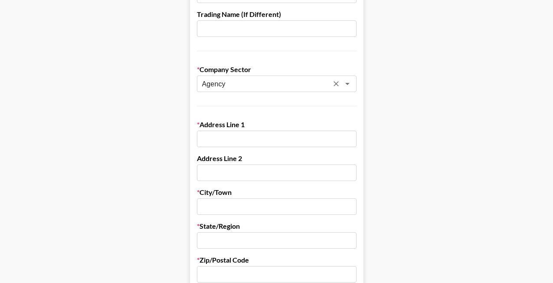 The width and height of the screenshot is (553, 283). Describe the element at coordinates (348, 84) in the screenshot. I see `button: Open` at that location.